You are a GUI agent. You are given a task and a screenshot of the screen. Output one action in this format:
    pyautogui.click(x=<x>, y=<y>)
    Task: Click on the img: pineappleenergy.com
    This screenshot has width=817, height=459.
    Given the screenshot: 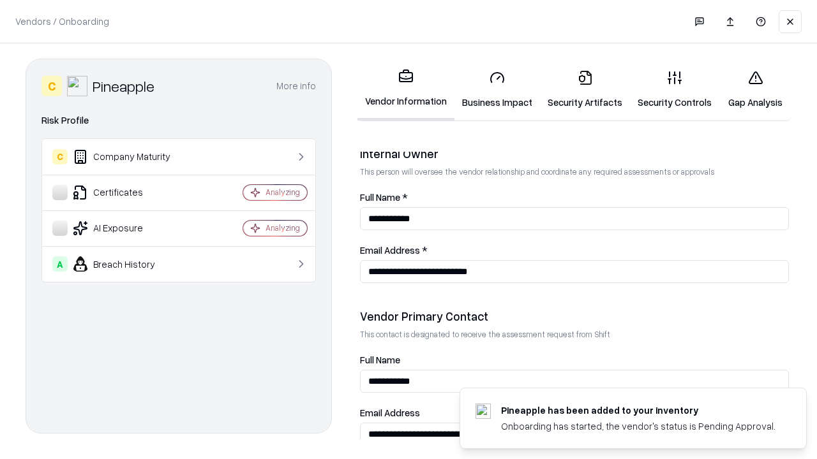 What is the action you would take?
    pyautogui.click(x=483, y=412)
    